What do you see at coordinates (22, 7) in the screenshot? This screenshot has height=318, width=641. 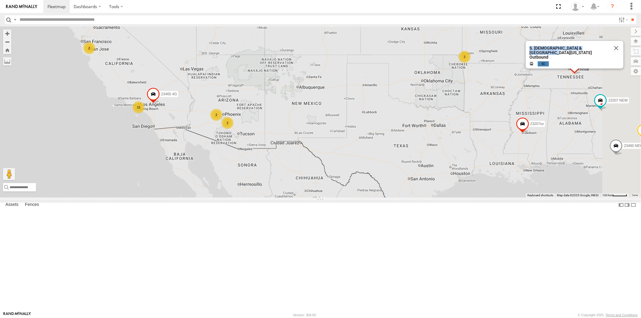 I see `img: rand-logo.svg` at bounding box center [22, 7].